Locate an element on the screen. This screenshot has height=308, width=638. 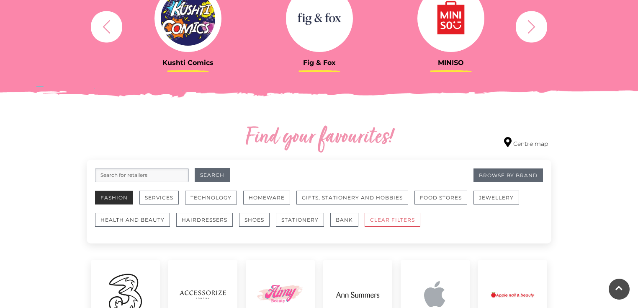
a: Bank is located at coordinates (347, 223).